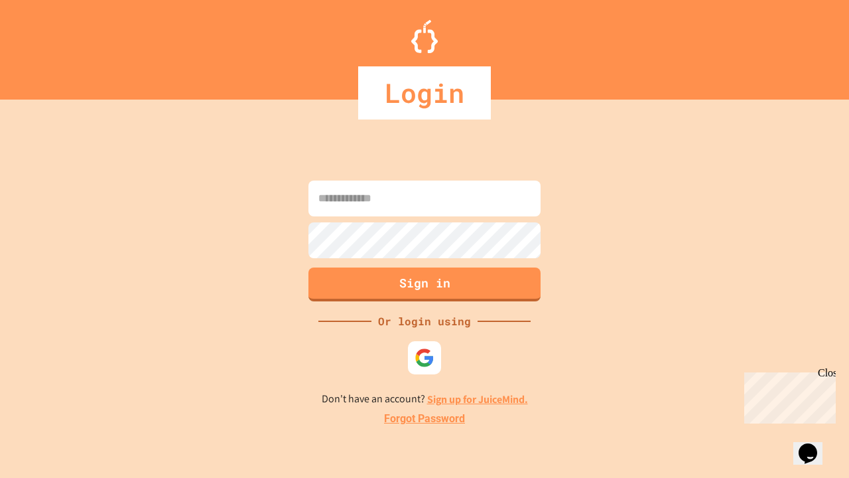 This screenshot has width=849, height=478. Describe the element at coordinates (48, 44) in the screenshot. I see `div: Chat with us now!Close` at that location.